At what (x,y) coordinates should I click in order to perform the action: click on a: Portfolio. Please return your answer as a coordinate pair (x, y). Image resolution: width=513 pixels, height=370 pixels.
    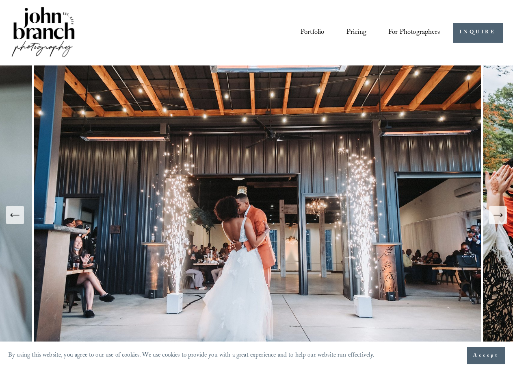
    Looking at the image, I should click on (313, 33).